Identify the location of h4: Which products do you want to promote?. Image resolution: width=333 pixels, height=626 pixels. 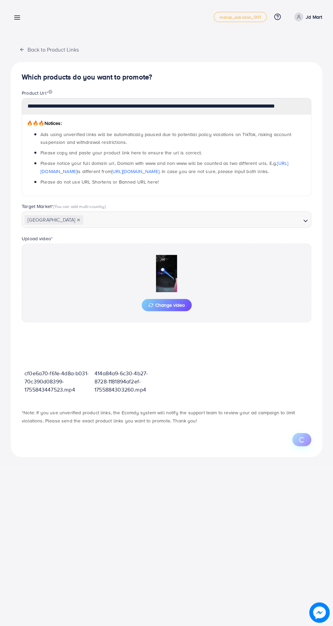
(166, 77).